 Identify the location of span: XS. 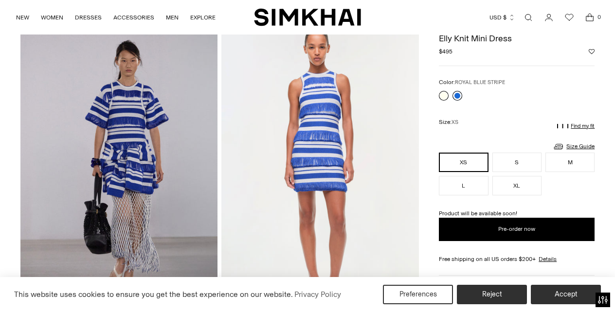
(455, 122).